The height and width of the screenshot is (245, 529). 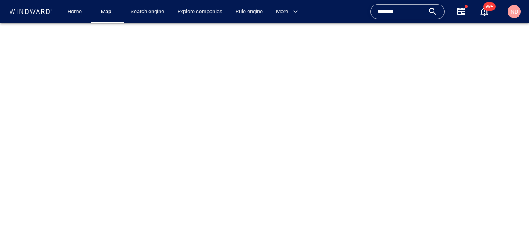 I want to click on a: Map, so click(x=108, y=12).